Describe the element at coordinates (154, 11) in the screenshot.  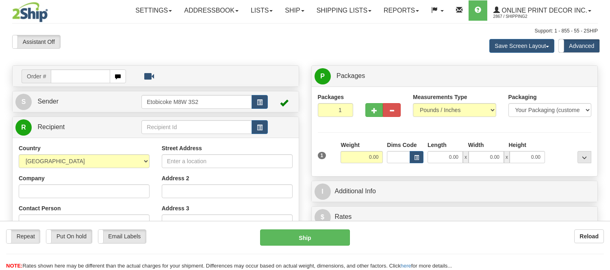
I see `a: Settings` at that location.